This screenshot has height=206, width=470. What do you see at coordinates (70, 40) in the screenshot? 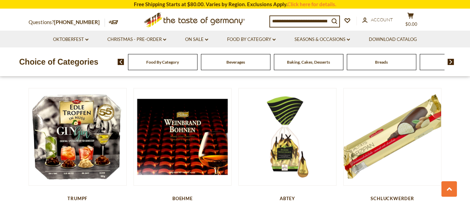
I see `a: Oktoberfest` at bounding box center [70, 40].